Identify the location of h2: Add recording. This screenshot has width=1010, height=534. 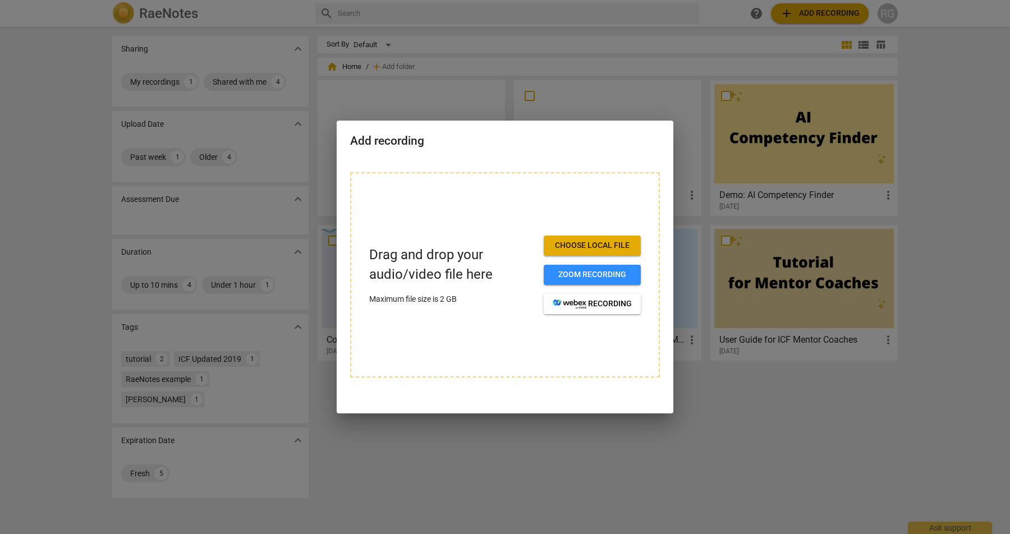
(505, 141).